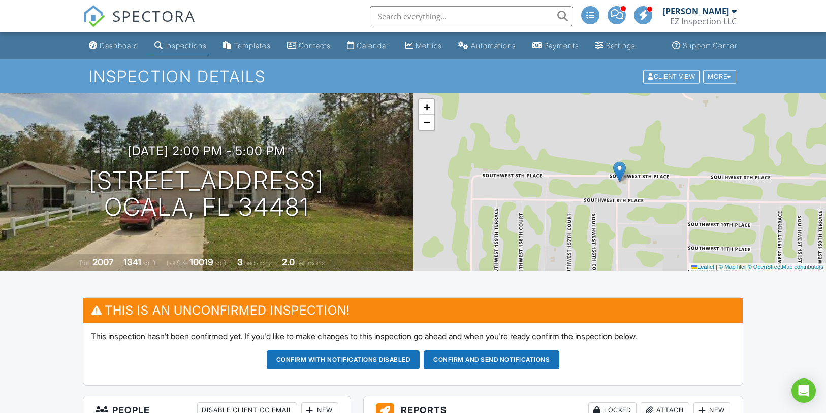  What do you see at coordinates (702, 267) in the screenshot?
I see `a: Leaflet` at bounding box center [702, 267].